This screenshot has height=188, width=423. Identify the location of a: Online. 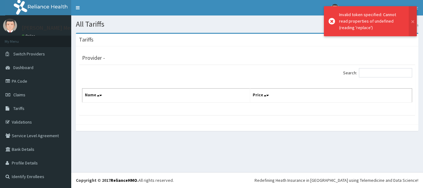
(29, 36).